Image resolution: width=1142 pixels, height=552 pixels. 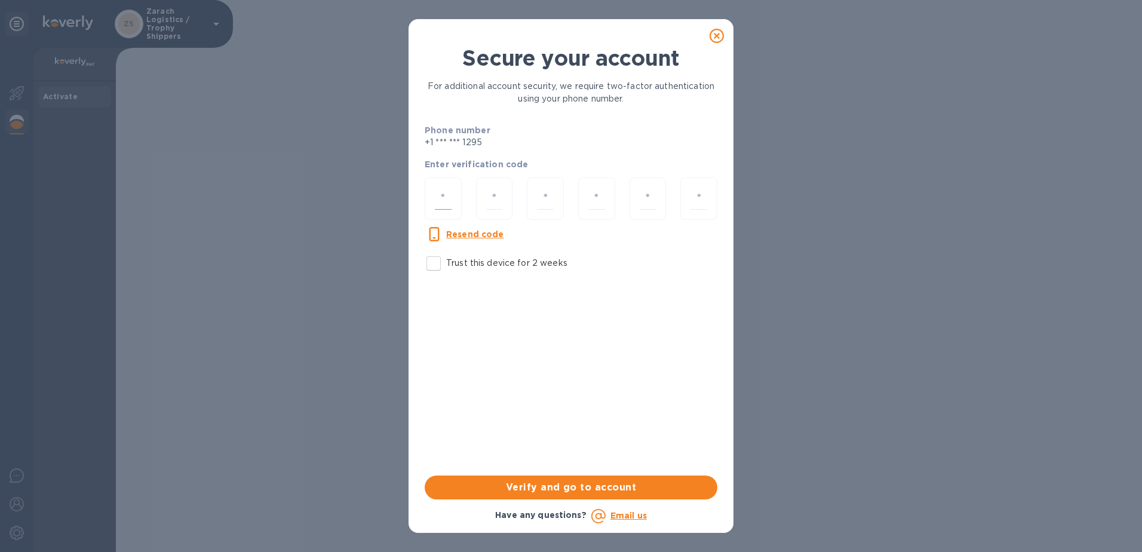 I want to click on u: Resend code, so click(x=475, y=234).